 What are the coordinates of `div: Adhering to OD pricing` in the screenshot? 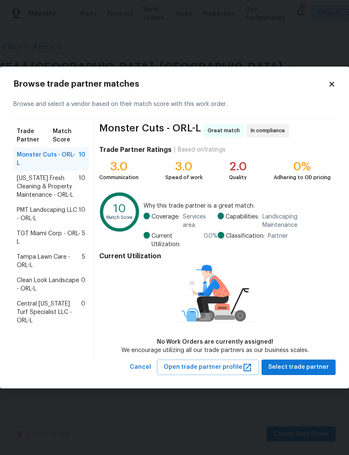 It's located at (302, 178).